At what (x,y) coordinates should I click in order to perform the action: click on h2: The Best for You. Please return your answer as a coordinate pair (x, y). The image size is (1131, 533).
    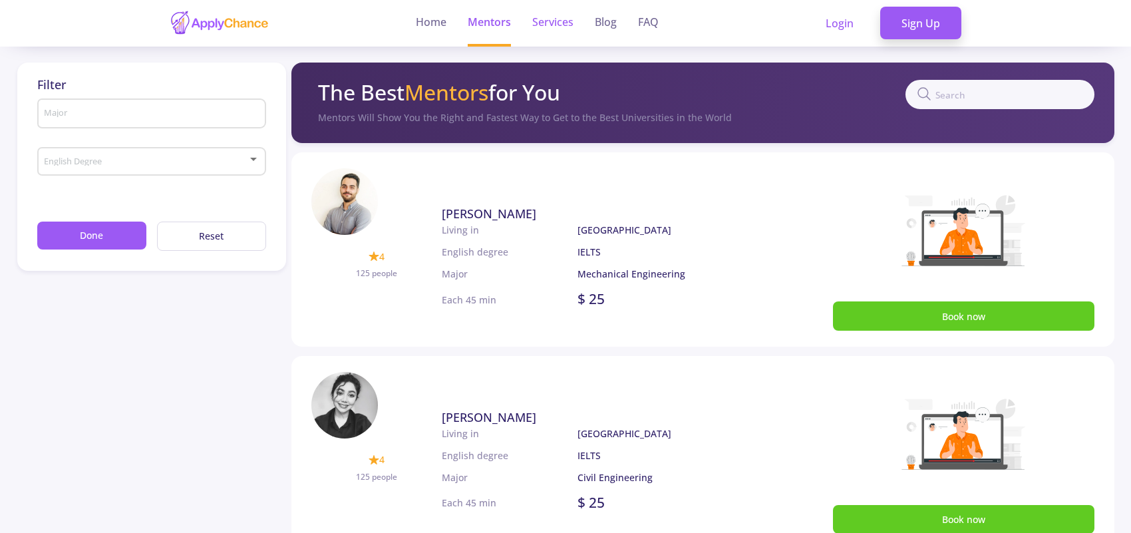
    Looking at the image, I should click on (439, 93).